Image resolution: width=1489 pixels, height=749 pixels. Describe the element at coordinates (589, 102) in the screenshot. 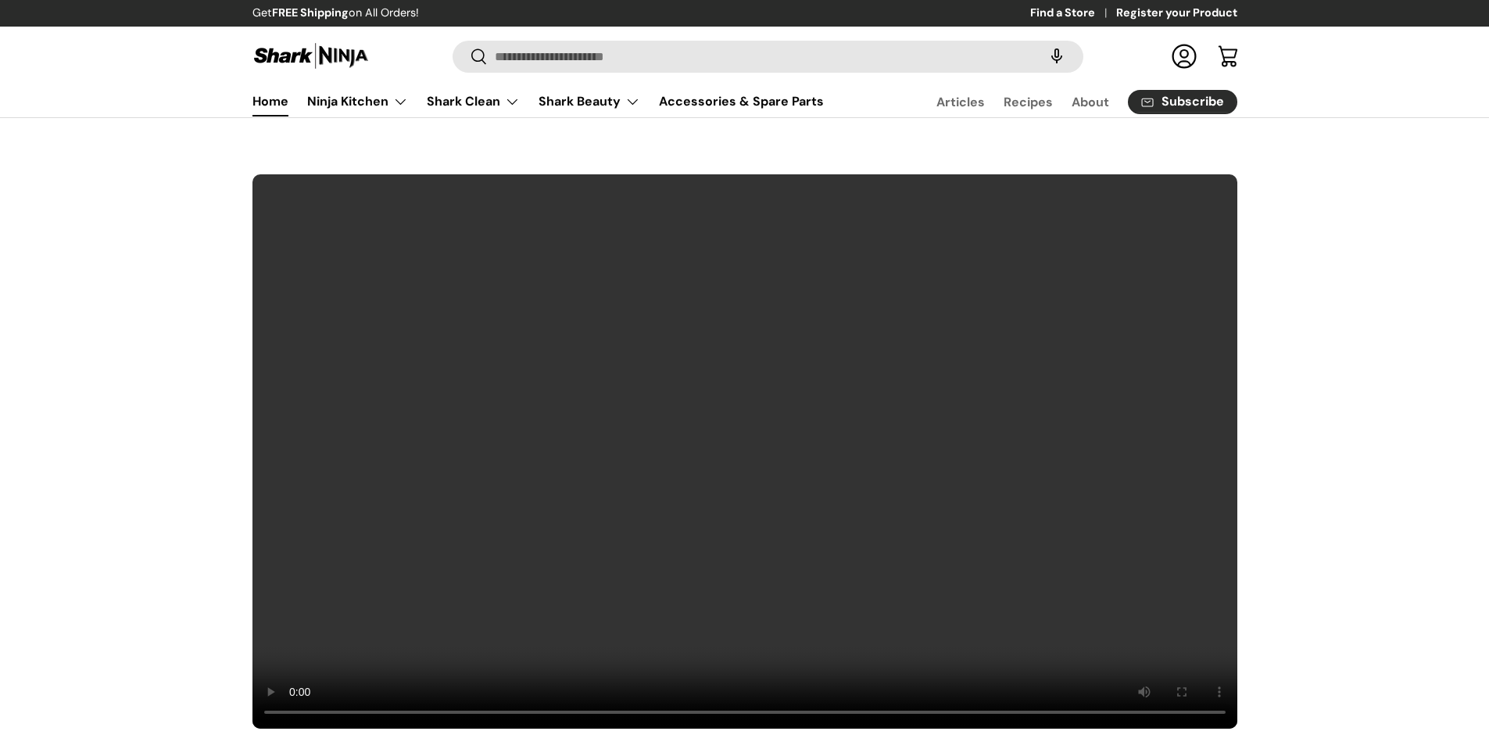

I see `summary: Shark Beauty` at that location.